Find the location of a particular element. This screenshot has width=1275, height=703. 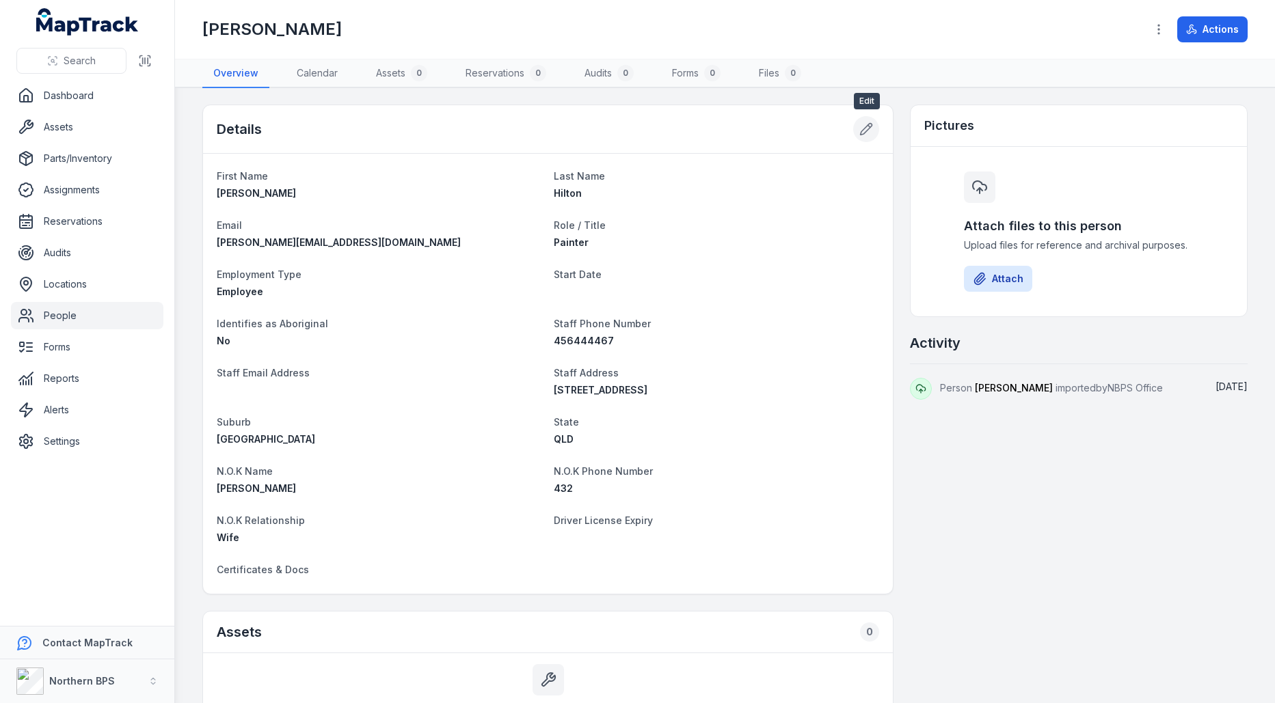

span: Employee is located at coordinates (240, 291).